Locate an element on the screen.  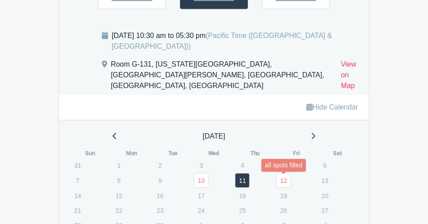
p: 1 is located at coordinates (118, 165).